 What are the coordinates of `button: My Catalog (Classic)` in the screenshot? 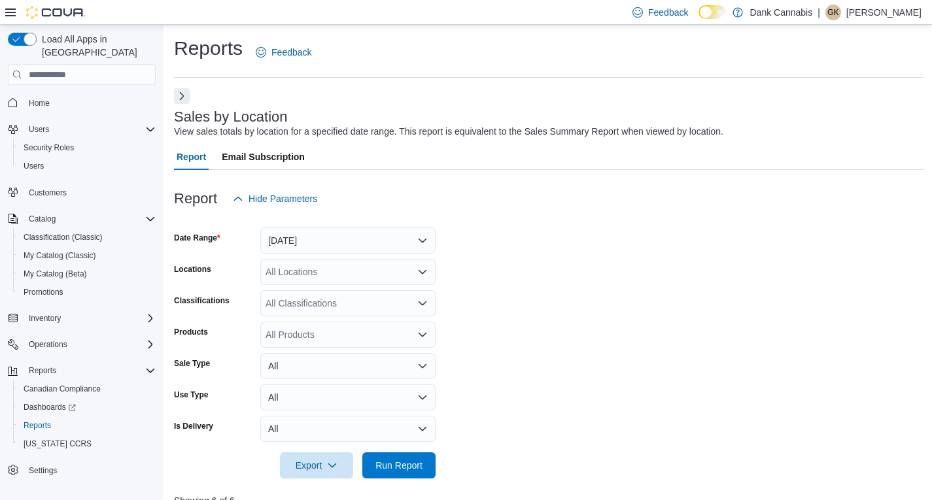 It's located at (87, 256).